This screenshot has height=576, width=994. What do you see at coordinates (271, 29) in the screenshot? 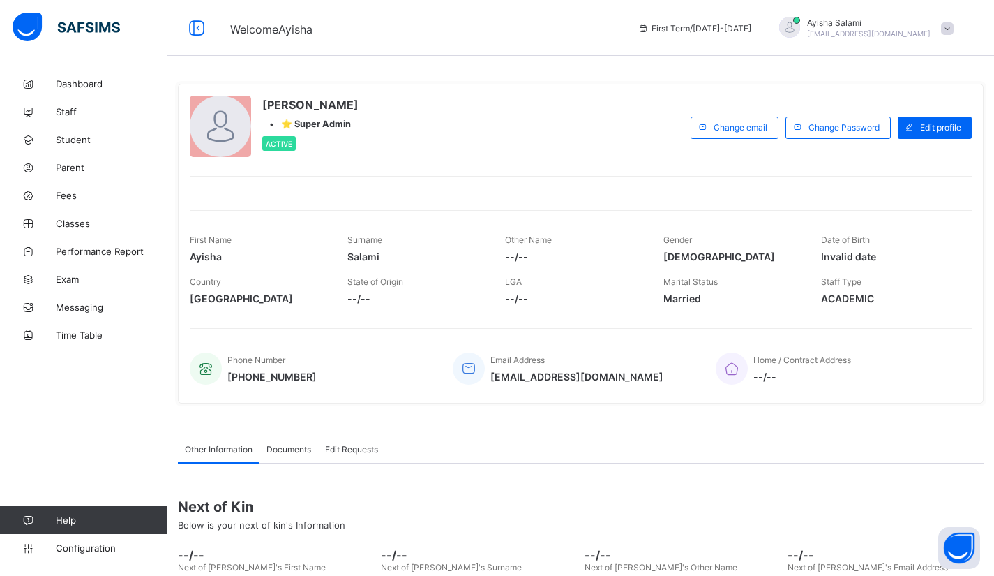
I see `span: Welcome Ayisha` at bounding box center [271, 29].